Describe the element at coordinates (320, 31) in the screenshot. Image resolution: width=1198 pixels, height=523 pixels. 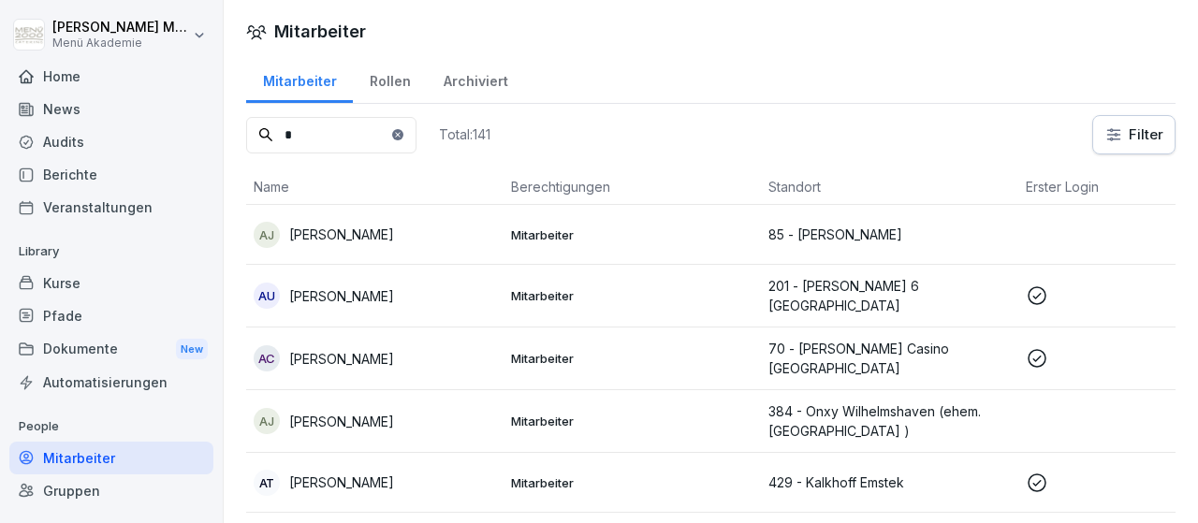
I see `h1: Mitarbeiter` at that location.